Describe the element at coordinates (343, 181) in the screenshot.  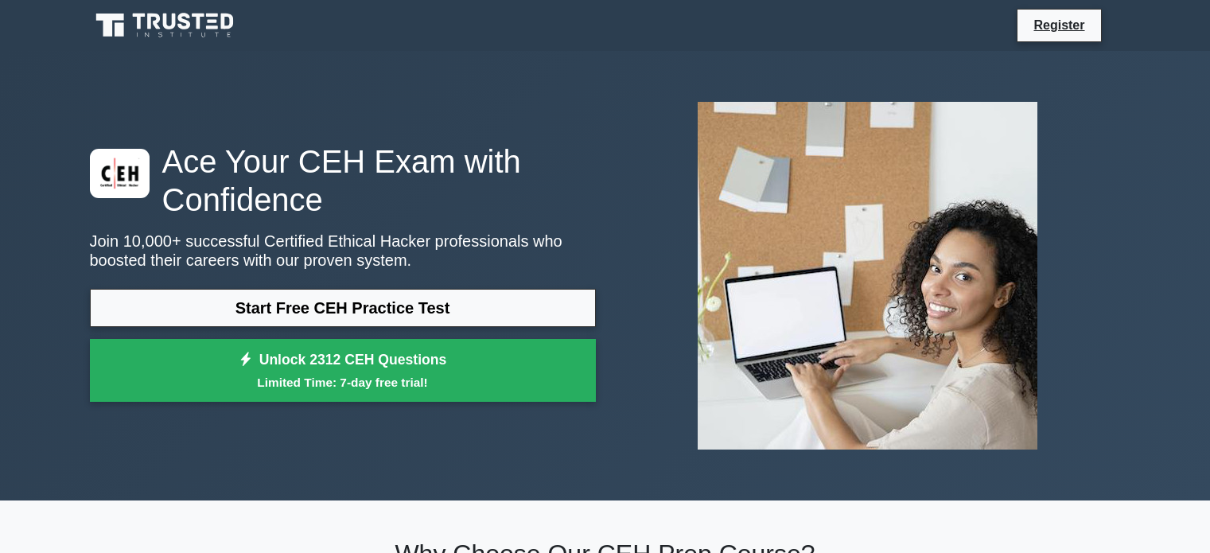
I see `h1: Ace Your CEH Exam with Confidence` at that location.